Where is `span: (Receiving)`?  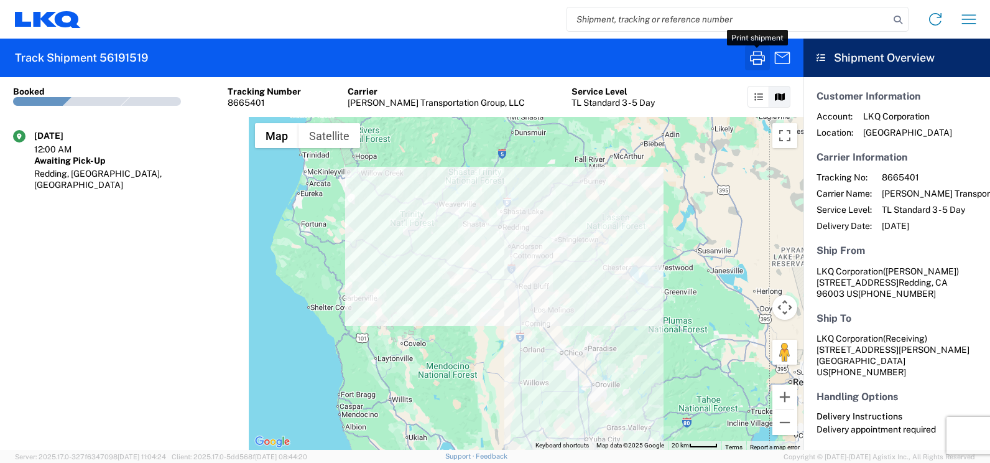 span: (Receiving) is located at coordinates (905, 338).